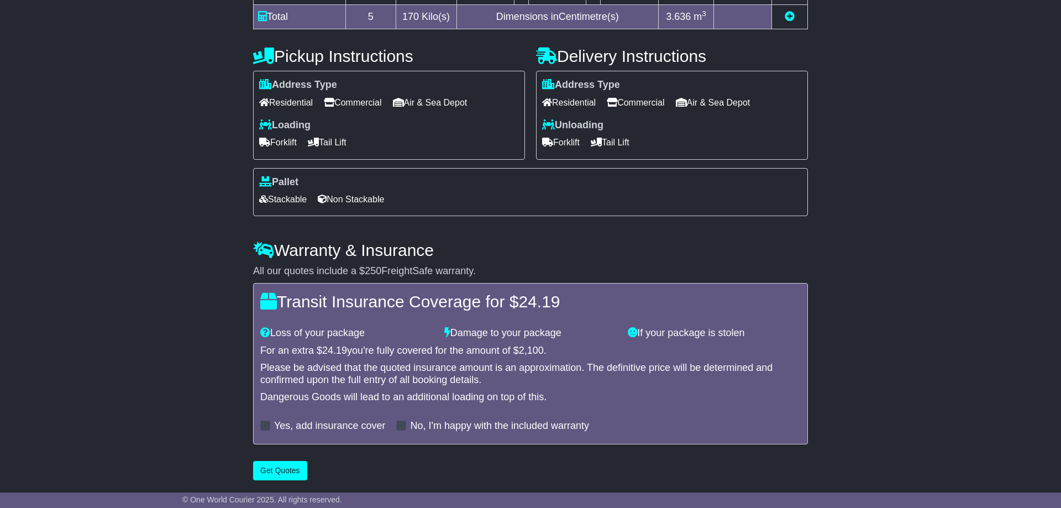 This screenshot has height=508, width=1061. I want to click on div: If your package is stolen, so click(714, 333).